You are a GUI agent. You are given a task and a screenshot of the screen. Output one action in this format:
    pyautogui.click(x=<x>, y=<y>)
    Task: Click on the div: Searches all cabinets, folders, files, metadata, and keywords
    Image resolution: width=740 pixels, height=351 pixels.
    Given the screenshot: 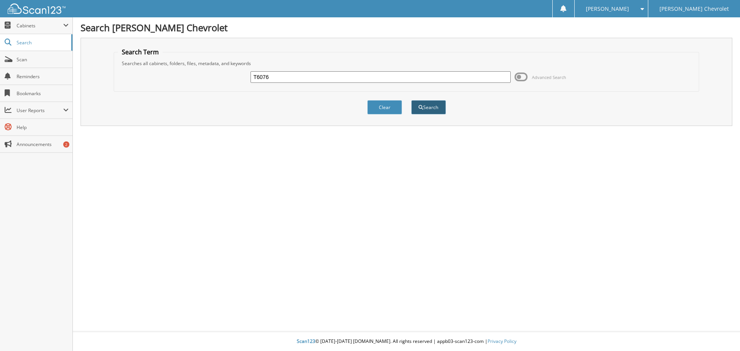 What is the action you would take?
    pyautogui.click(x=407, y=63)
    